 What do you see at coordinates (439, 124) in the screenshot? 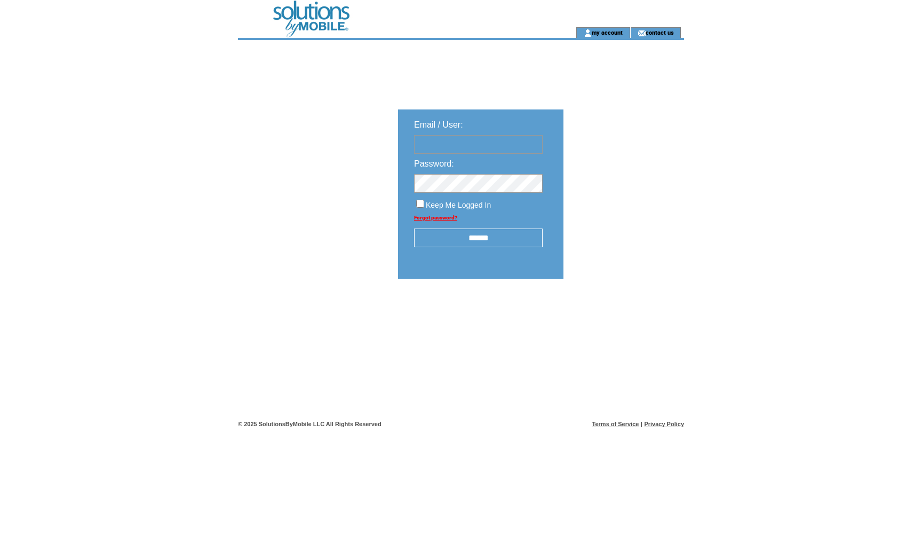
I see `span: Email / User:` at bounding box center [439, 124].